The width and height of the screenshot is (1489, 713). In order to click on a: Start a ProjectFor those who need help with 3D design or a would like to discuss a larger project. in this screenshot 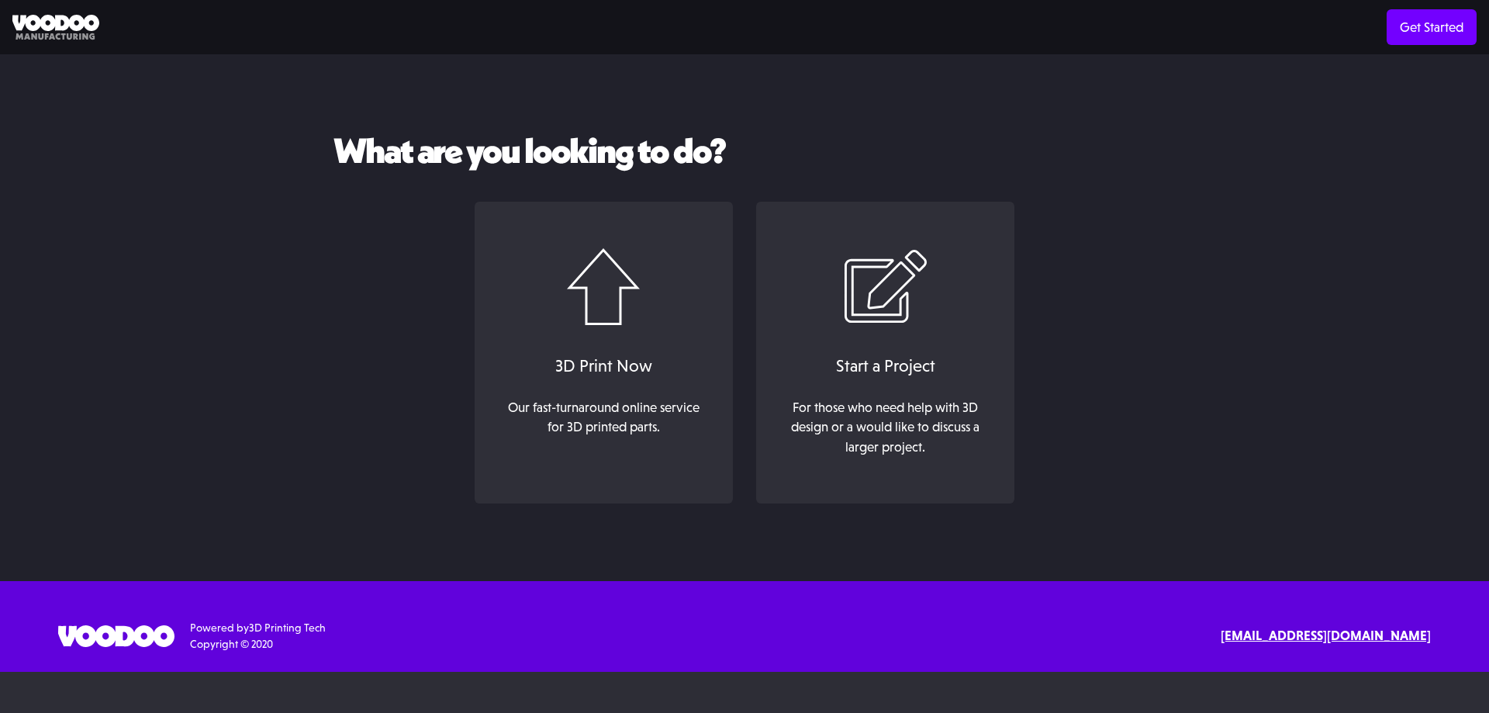, I will do `click(885, 353)`.